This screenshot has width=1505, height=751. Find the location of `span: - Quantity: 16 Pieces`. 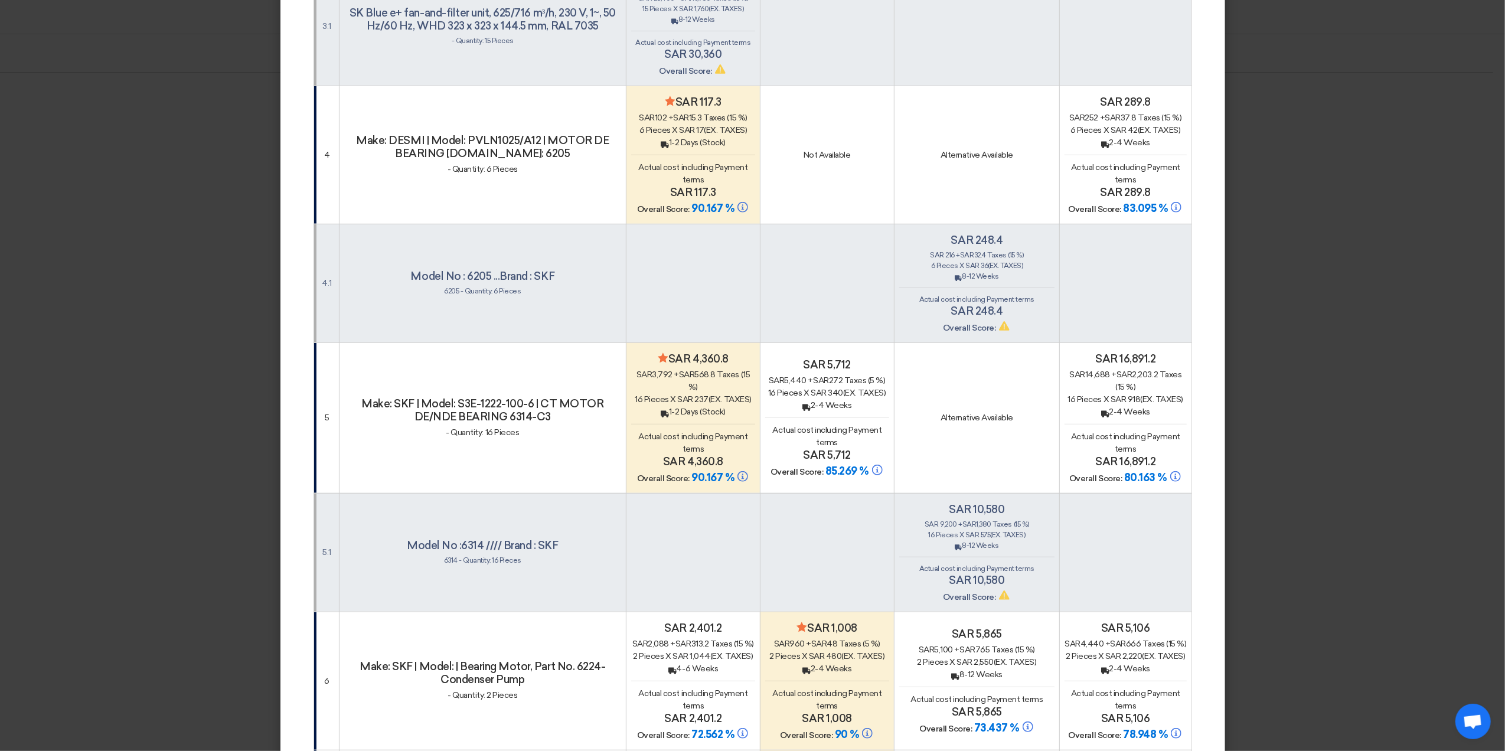

span: - Quantity: 16 Pieces is located at coordinates (482, 432).